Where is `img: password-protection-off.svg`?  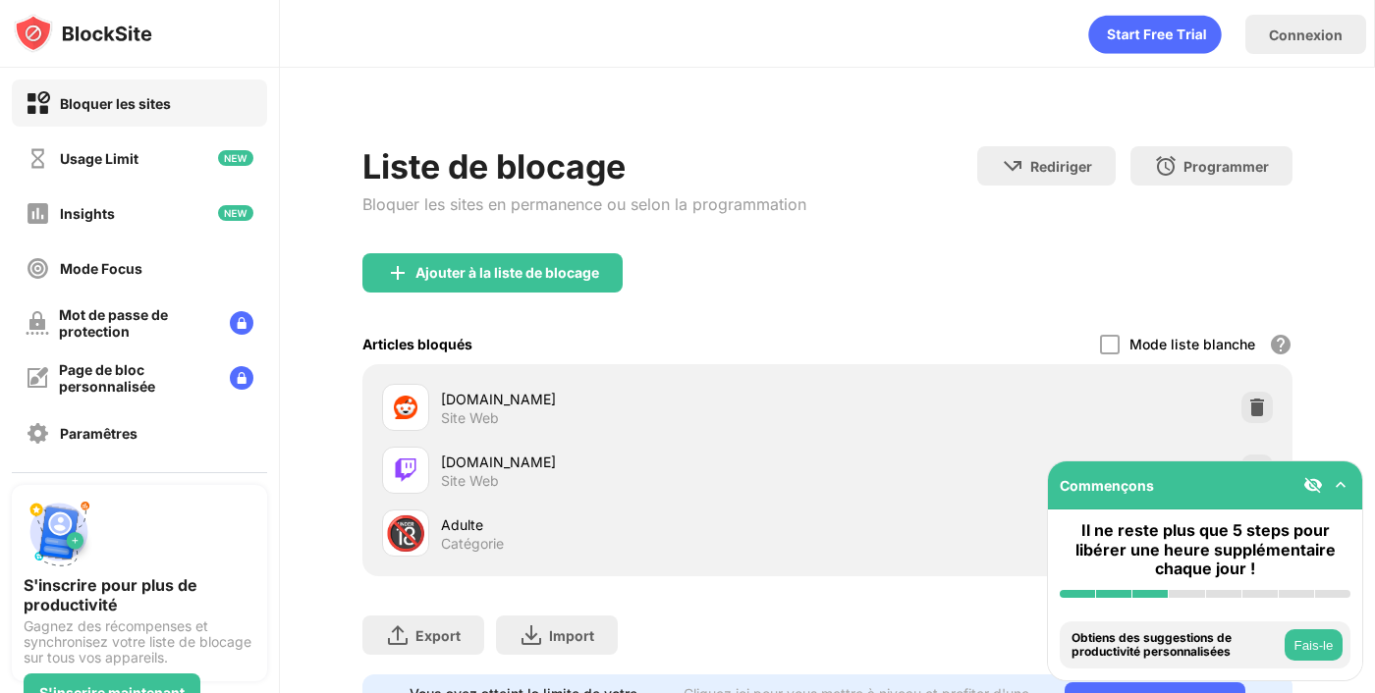
img: password-protection-off.svg is located at coordinates (37, 323).